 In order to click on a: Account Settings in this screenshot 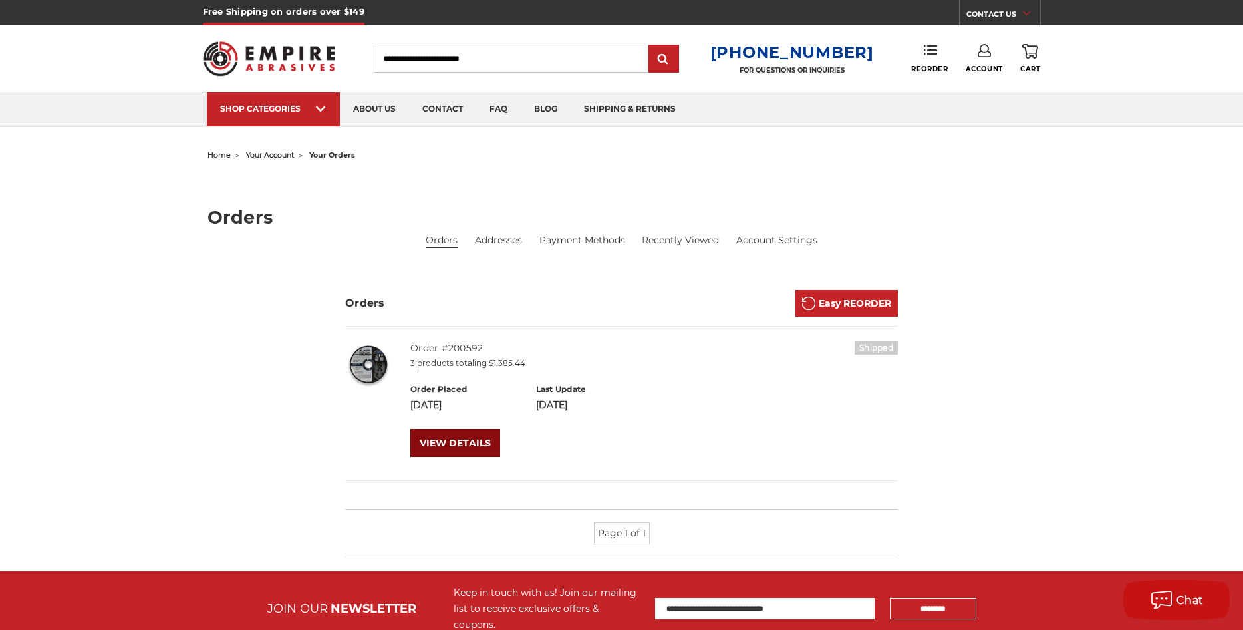, I will do `click(777, 240)`.